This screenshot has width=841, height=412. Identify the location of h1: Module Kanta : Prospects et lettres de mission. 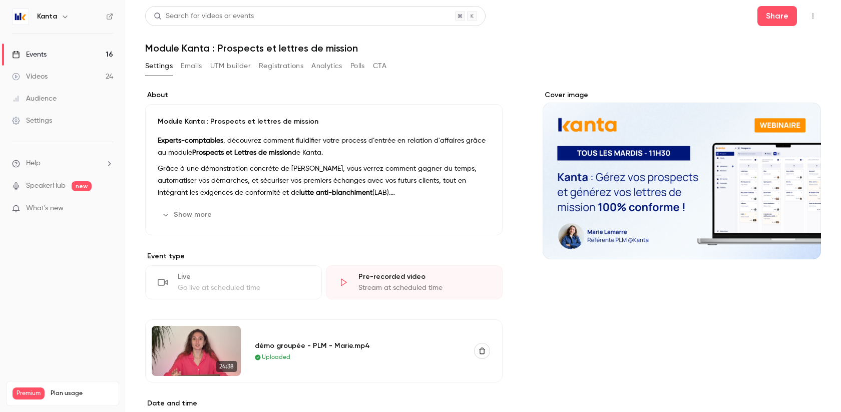
(483, 48).